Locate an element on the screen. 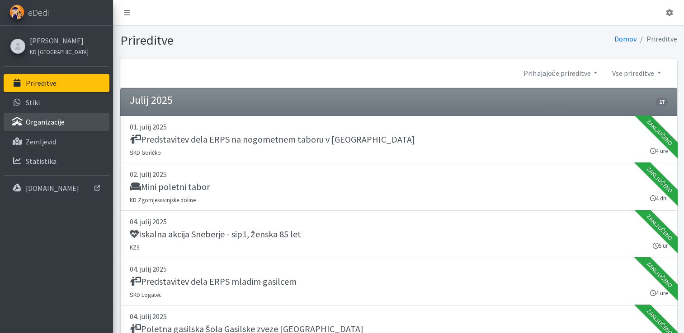 The image size is (684, 333). a: Stiki is located at coordinates (56, 103).